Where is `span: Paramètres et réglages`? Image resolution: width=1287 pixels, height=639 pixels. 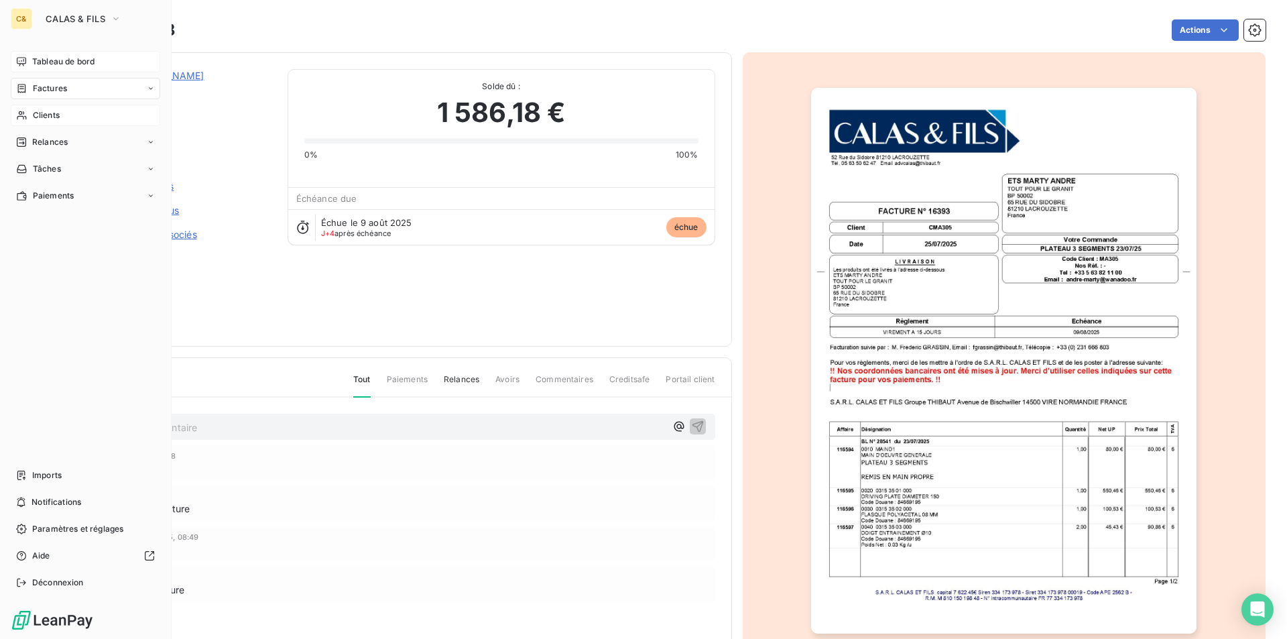 span: Paramètres et réglages is located at coordinates (78, 529).